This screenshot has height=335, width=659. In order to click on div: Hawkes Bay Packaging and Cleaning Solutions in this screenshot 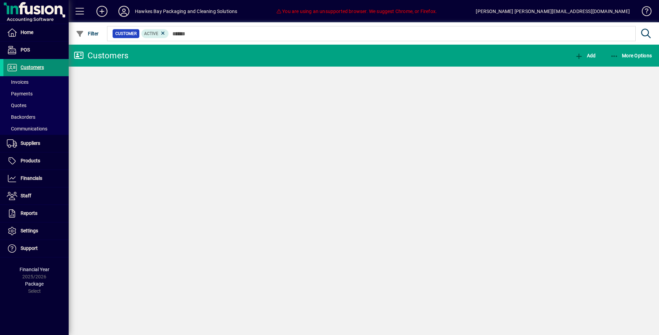, I will do `click(186, 11)`.